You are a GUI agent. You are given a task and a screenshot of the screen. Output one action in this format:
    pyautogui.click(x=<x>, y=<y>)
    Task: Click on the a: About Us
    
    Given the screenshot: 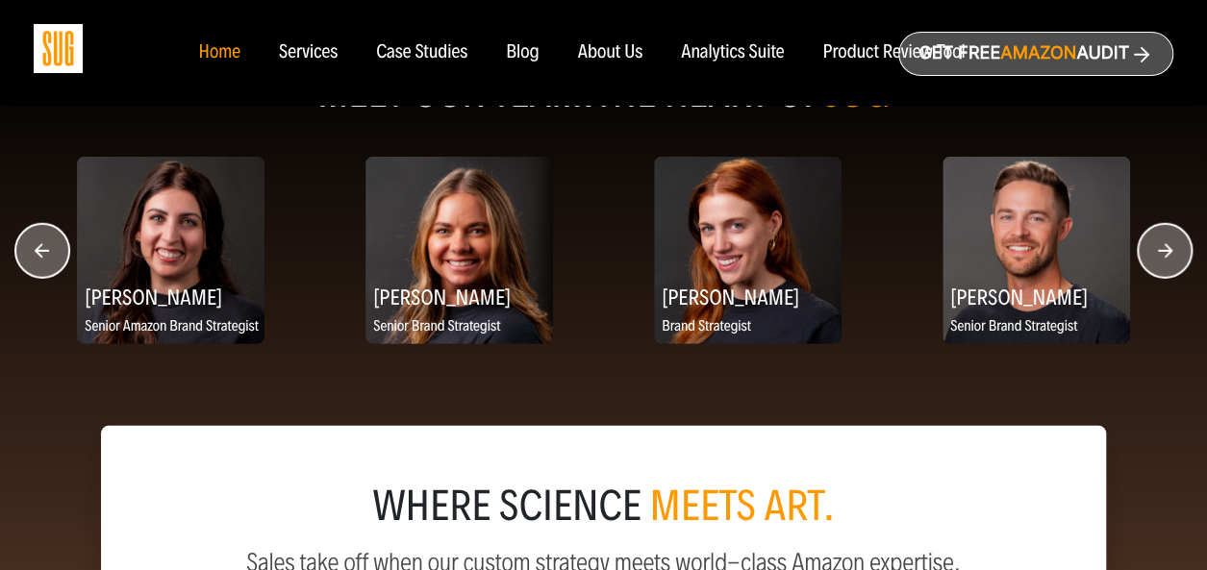 What is the action you would take?
    pyautogui.click(x=611, y=53)
    